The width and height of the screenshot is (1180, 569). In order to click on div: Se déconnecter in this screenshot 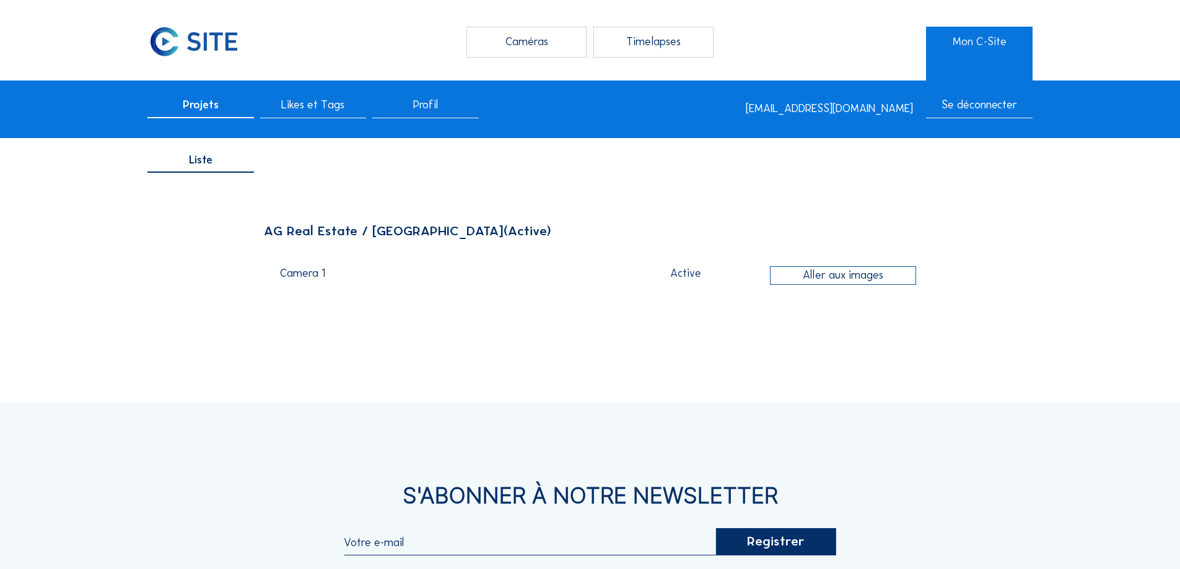, I will do `click(978, 109)`.